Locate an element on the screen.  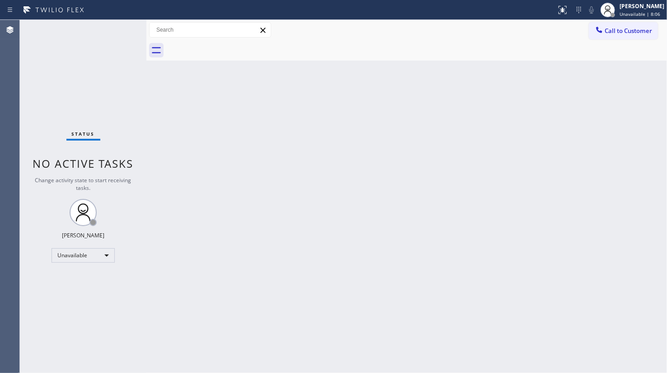
input: Search is located at coordinates (210, 30).